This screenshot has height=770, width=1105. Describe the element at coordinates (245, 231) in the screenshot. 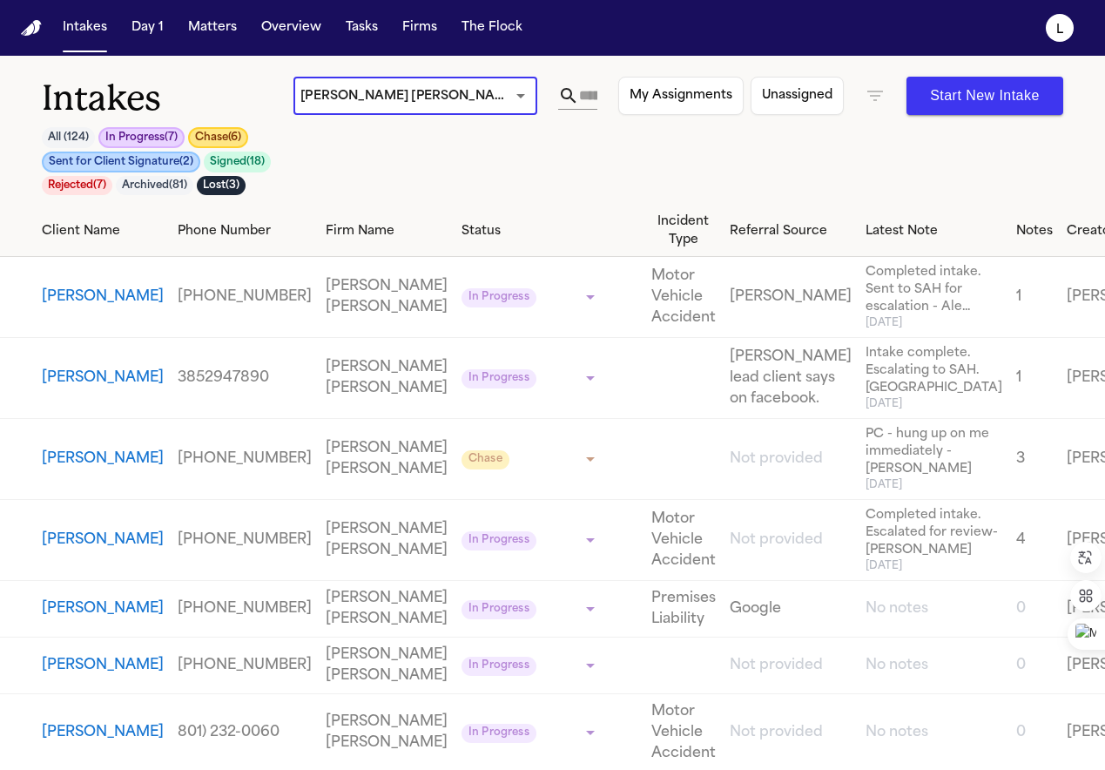

I see `div: Phone Number` at that location.